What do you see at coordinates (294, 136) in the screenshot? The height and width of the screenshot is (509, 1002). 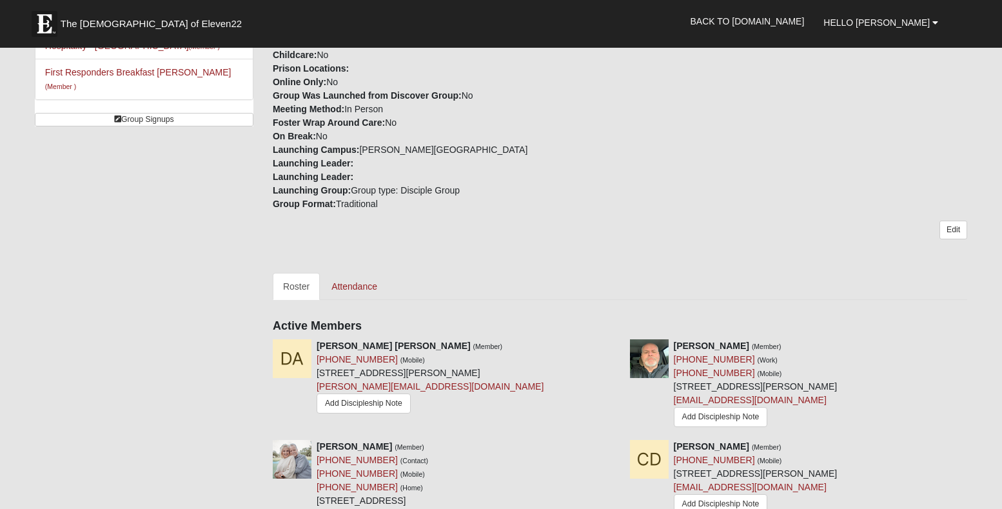 I see `strong: On Break:` at bounding box center [294, 136].